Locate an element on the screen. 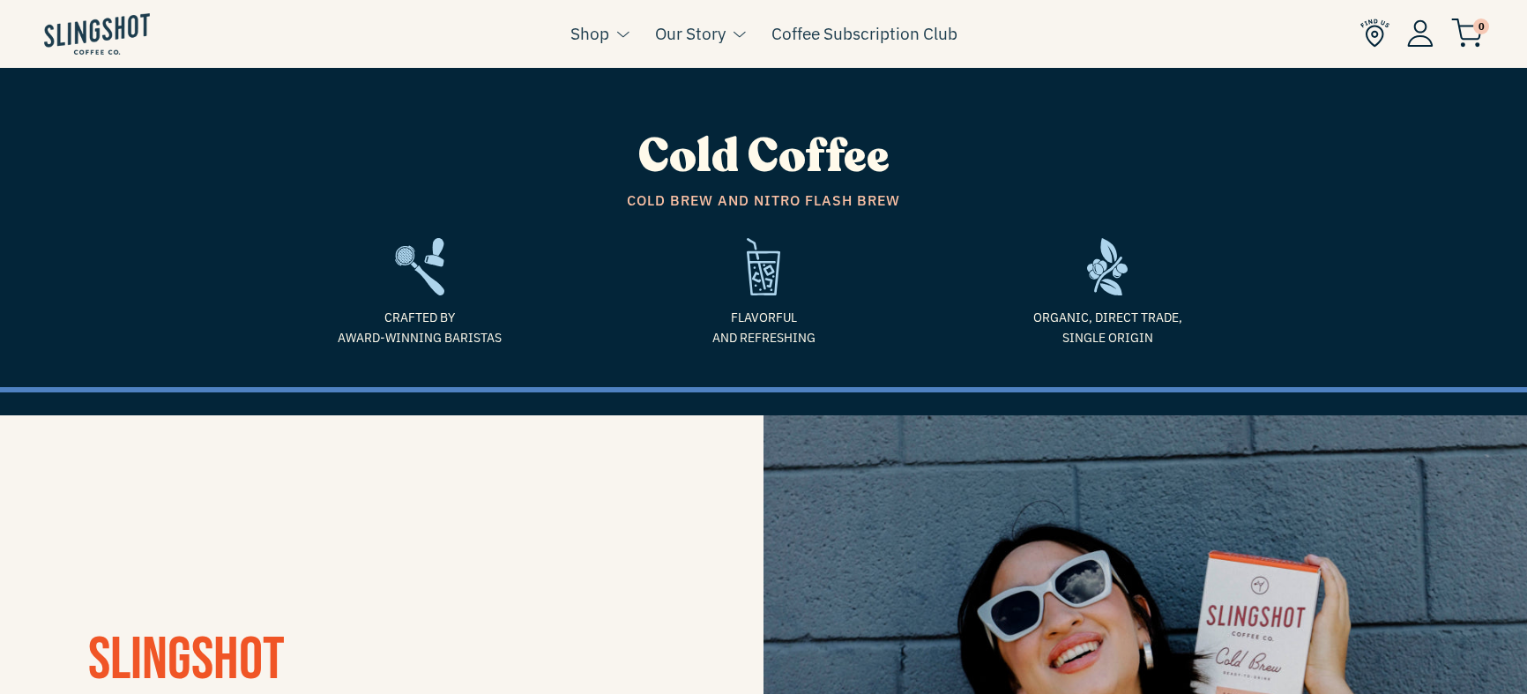  img: cart is located at coordinates (1467, 33).